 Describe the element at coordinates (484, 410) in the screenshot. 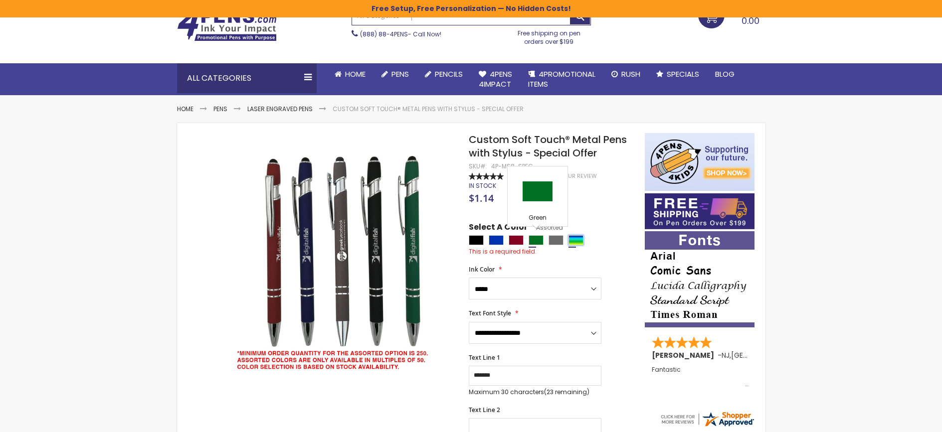

I see `span: Text Line 2` at that location.